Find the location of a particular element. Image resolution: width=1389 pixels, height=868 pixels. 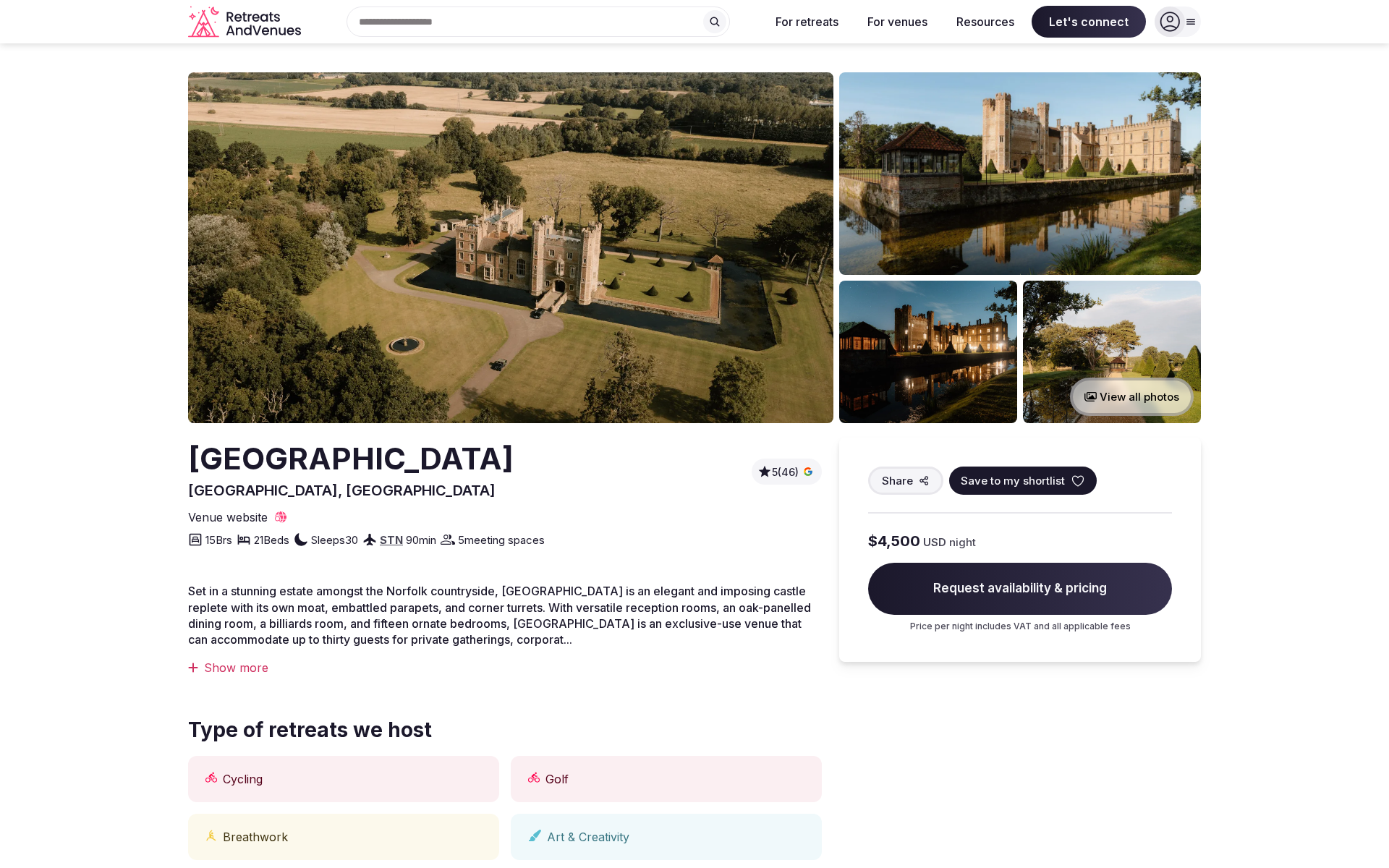

span: Share is located at coordinates (897, 480).